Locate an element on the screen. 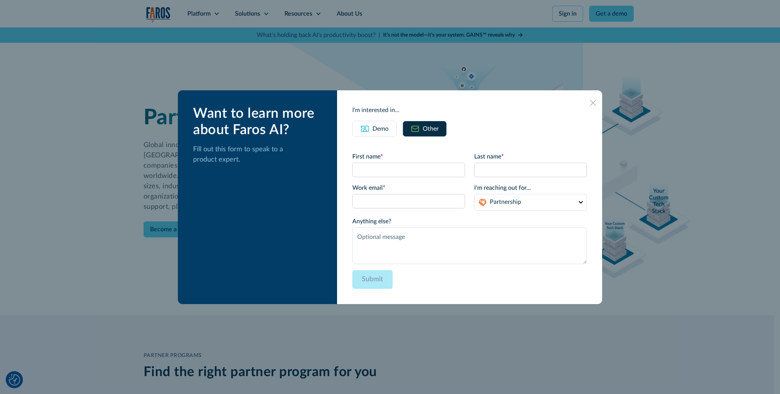 Image resolution: width=780 pixels, height=394 pixels. div: Demo is located at coordinates (380, 129).